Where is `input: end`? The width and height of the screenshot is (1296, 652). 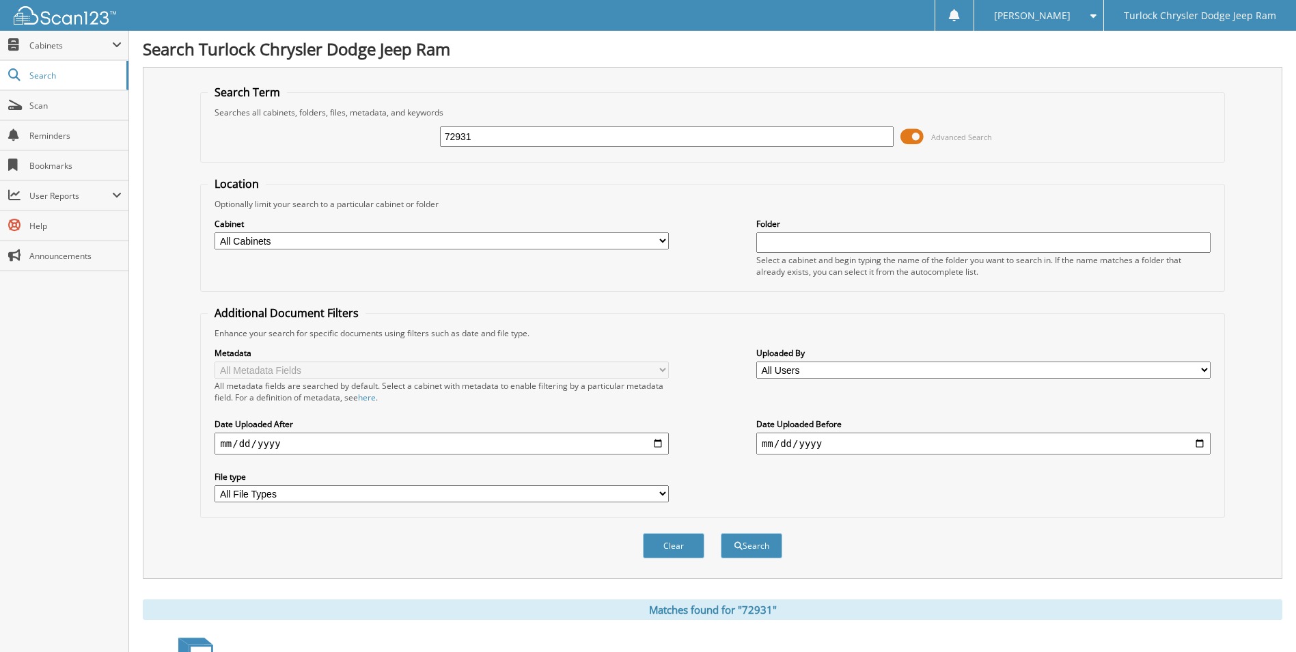
input: end is located at coordinates (983, 444).